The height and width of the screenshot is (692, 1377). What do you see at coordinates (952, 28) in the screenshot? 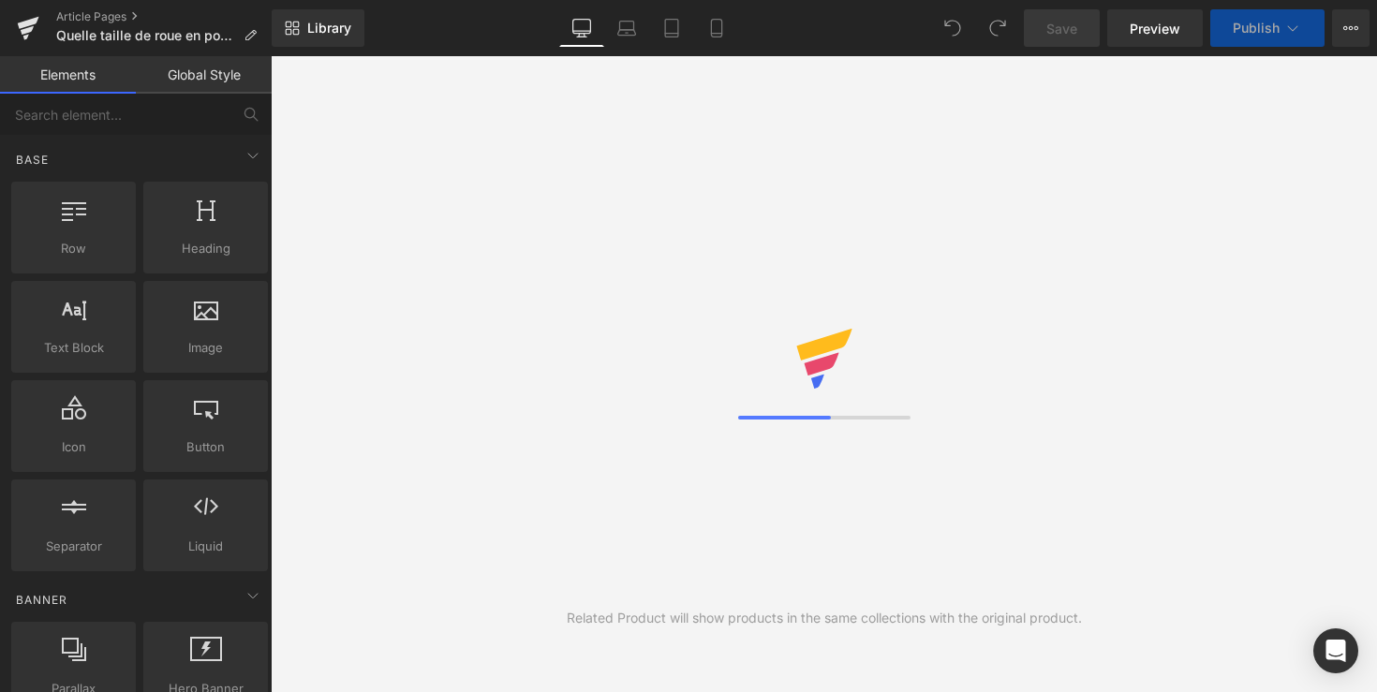
I see `button: Undo` at bounding box center [952, 28].